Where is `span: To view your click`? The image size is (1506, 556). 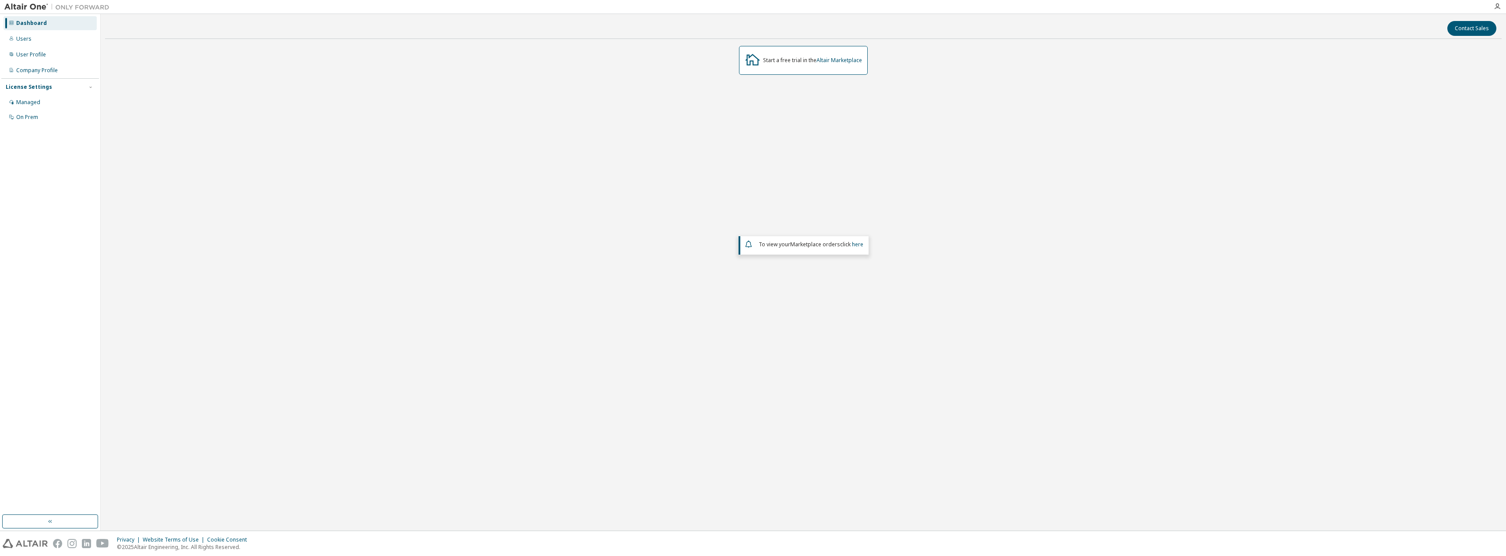 span: To view your click is located at coordinates (811, 244).